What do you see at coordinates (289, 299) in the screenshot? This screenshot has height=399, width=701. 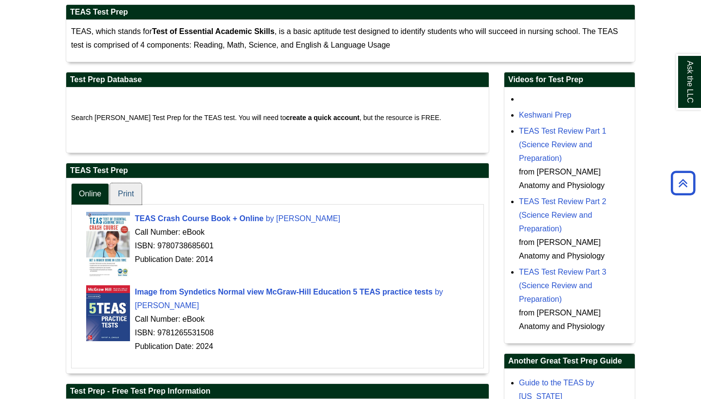 I see `a: Cover Art Image from Syndetics Normal view McGraw-Hill Education 5 TEAS practice tests by [PERSON...` at bounding box center [289, 299].